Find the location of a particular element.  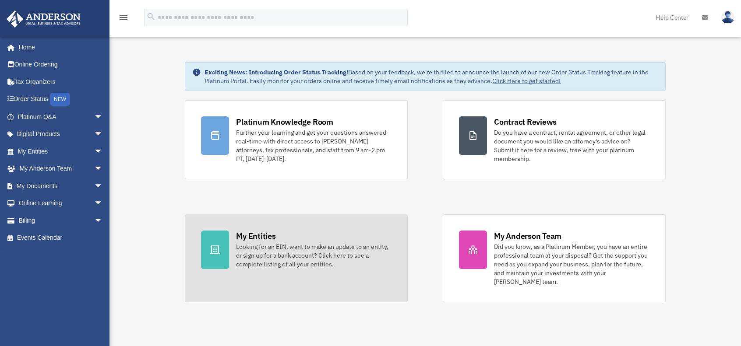

img: User Pic is located at coordinates (728, 17).